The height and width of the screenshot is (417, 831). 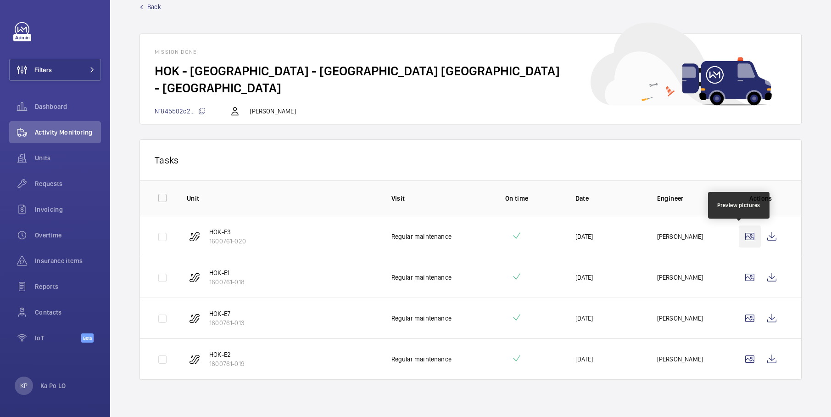 What do you see at coordinates (425, 198) in the screenshot?
I see `p: Visit` at bounding box center [425, 198].